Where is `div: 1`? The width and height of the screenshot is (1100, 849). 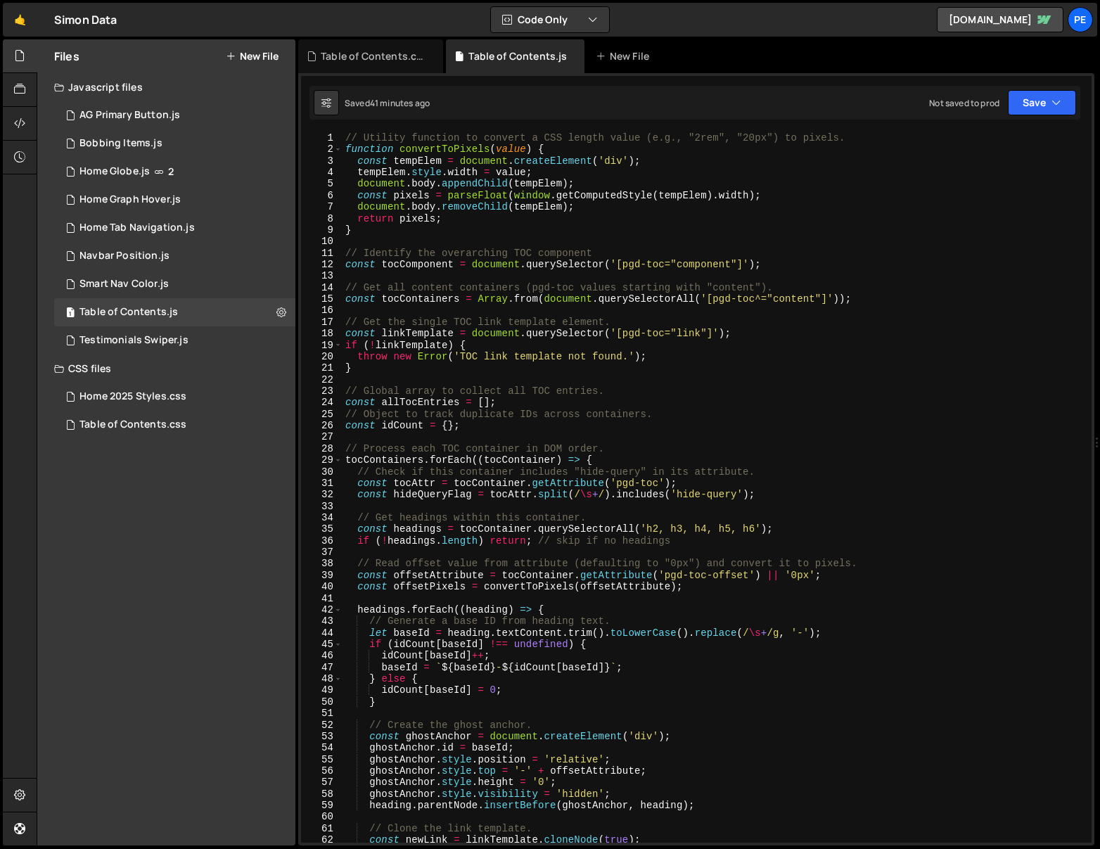
div: 1 is located at coordinates (321, 138).